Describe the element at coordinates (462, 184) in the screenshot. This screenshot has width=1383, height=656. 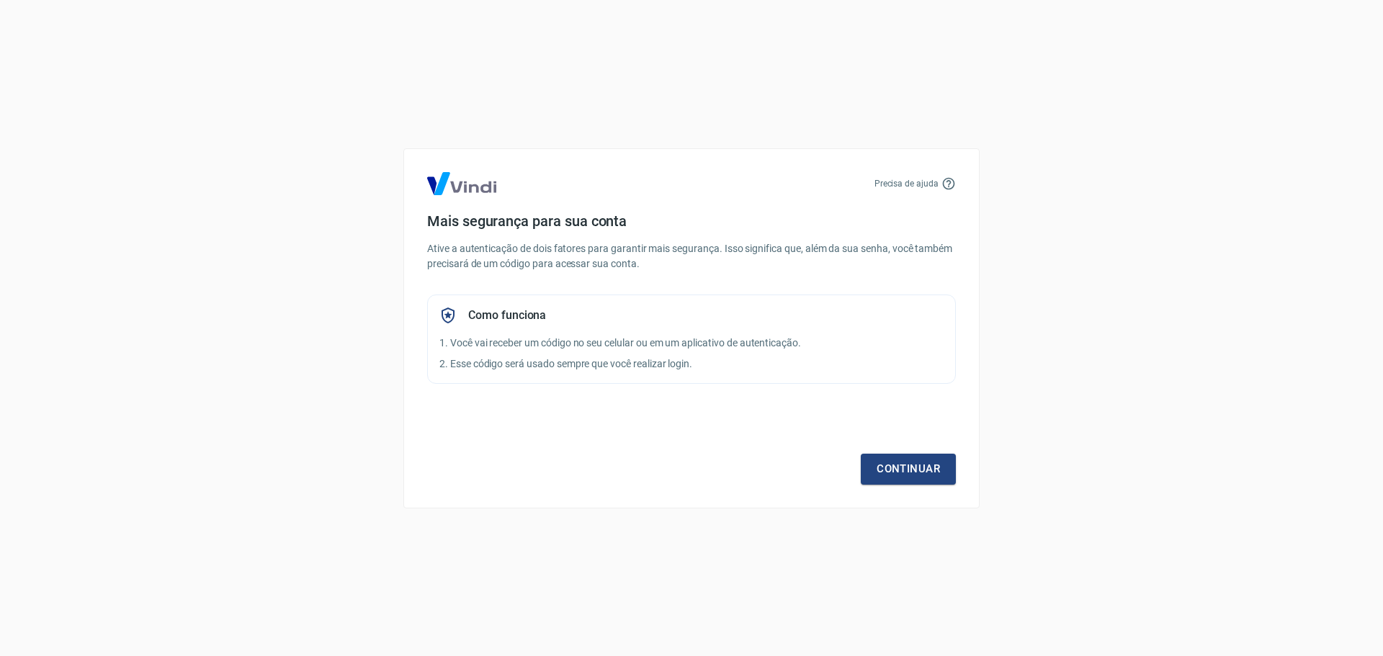
I see `img: Logo Vind` at that location.